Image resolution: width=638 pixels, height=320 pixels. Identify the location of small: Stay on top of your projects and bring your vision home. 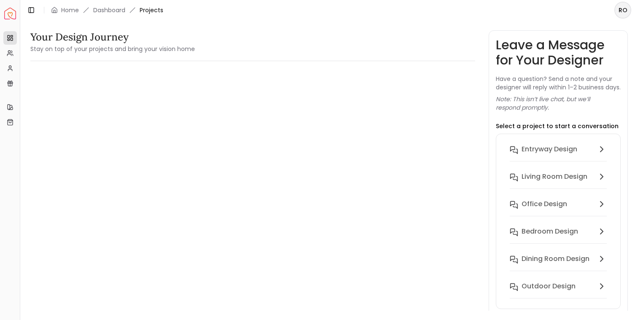
(113, 49).